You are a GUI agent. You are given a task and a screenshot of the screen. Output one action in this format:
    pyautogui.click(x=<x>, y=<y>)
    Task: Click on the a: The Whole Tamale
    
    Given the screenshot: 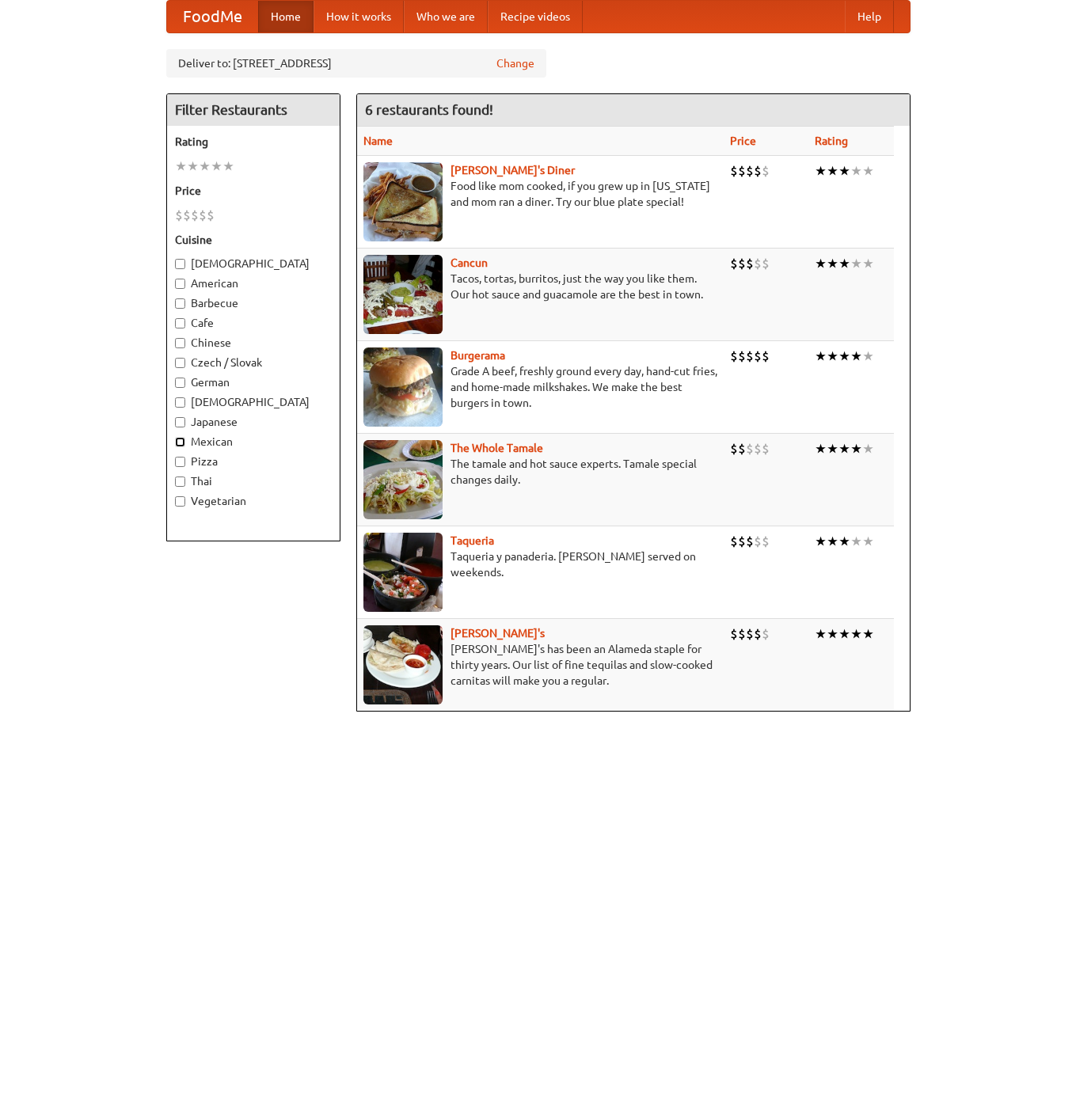 What is the action you would take?
    pyautogui.click(x=496, y=448)
    